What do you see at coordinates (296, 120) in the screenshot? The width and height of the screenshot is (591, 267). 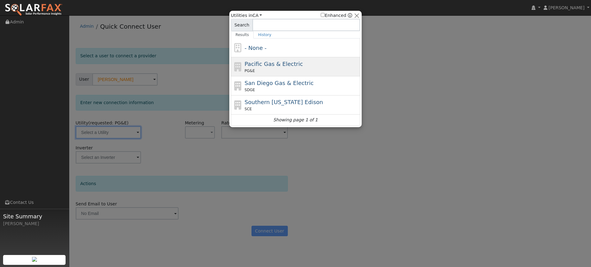 I see `i: Showing page 1 of 1` at bounding box center [296, 120].